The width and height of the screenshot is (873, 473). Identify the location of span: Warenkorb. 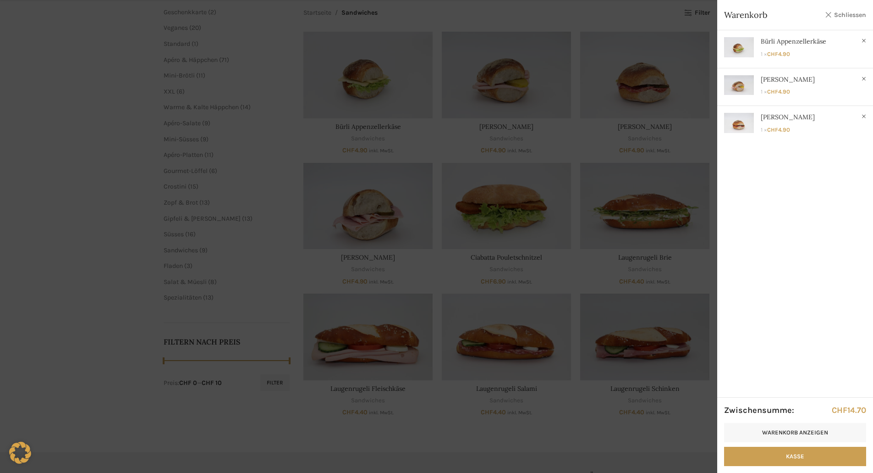
(773, 15).